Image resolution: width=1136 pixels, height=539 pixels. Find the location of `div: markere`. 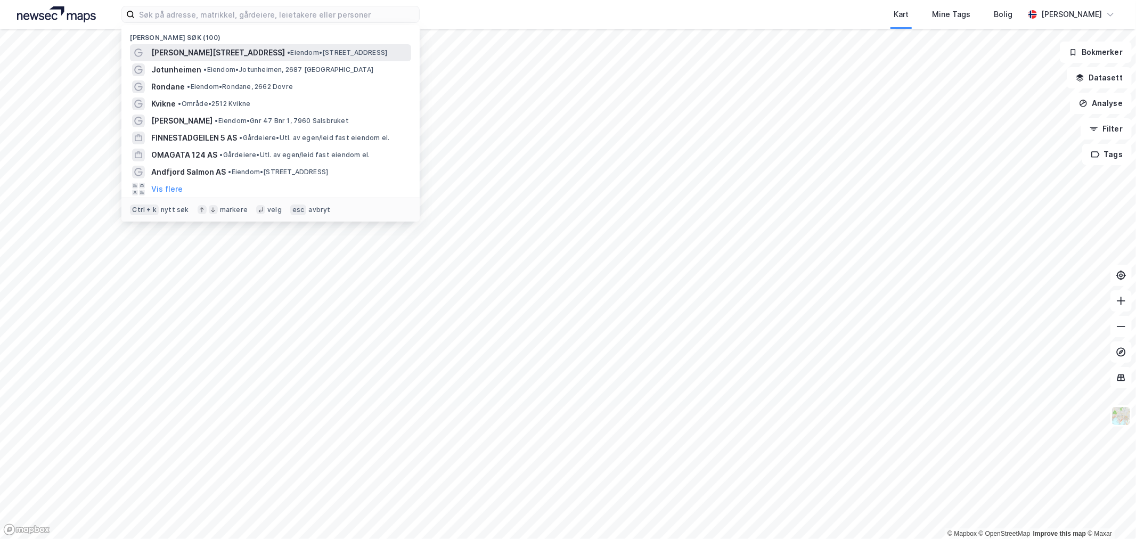

div: markere is located at coordinates (234, 210).